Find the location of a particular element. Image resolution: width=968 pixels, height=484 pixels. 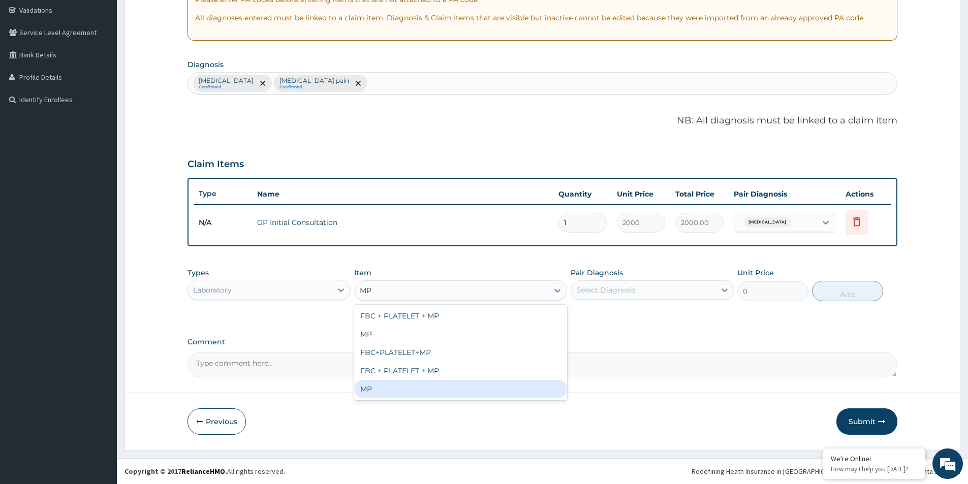

footer: All rights reserved. is located at coordinates (542, 471).